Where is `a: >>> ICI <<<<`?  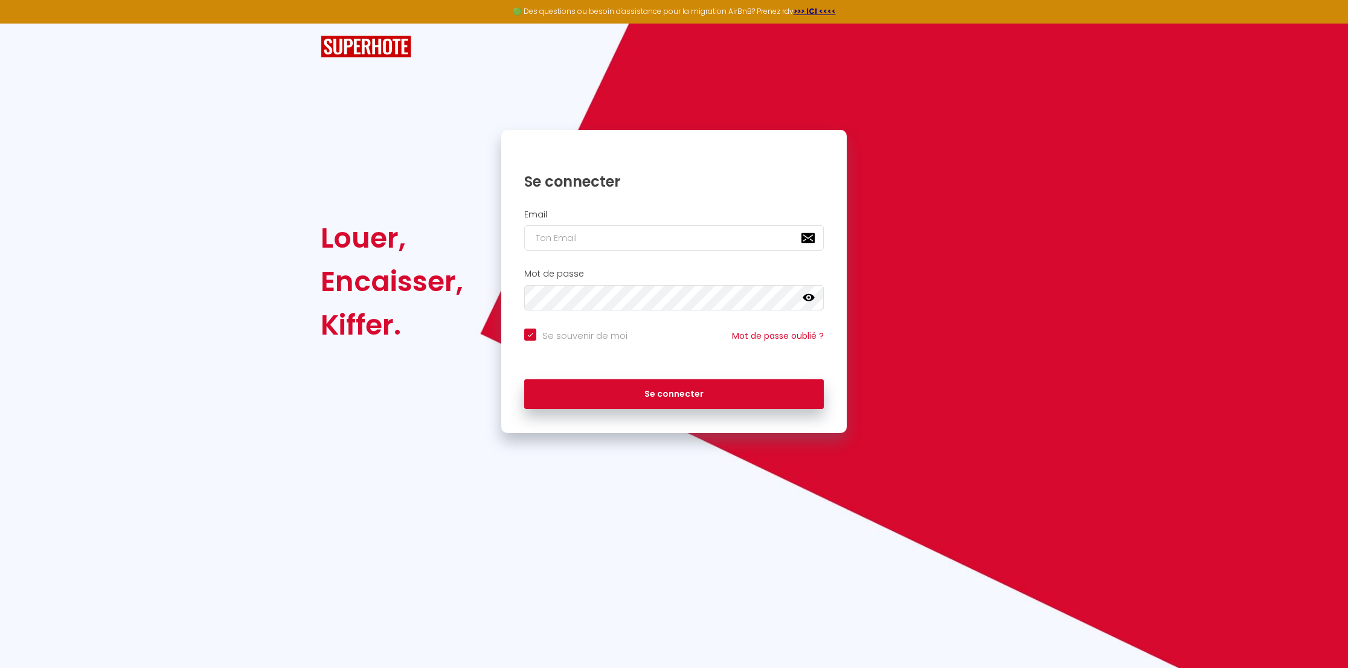
a: >>> ICI <<<< is located at coordinates (814, 11).